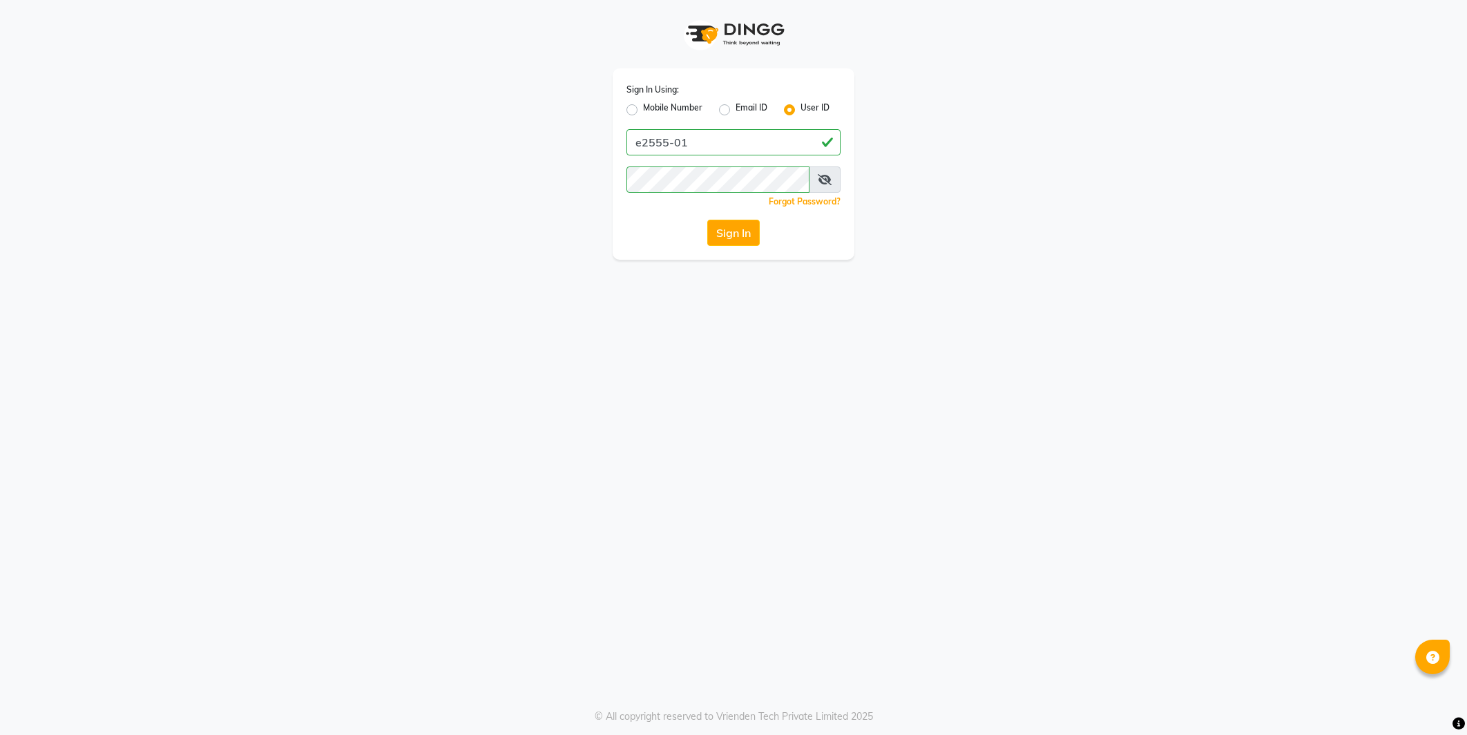 This screenshot has width=1467, height=735. What do you see at coordinates (673, 110) in the screenshot?
I see `label: Mobile Number` at bounding box center [673, 110].